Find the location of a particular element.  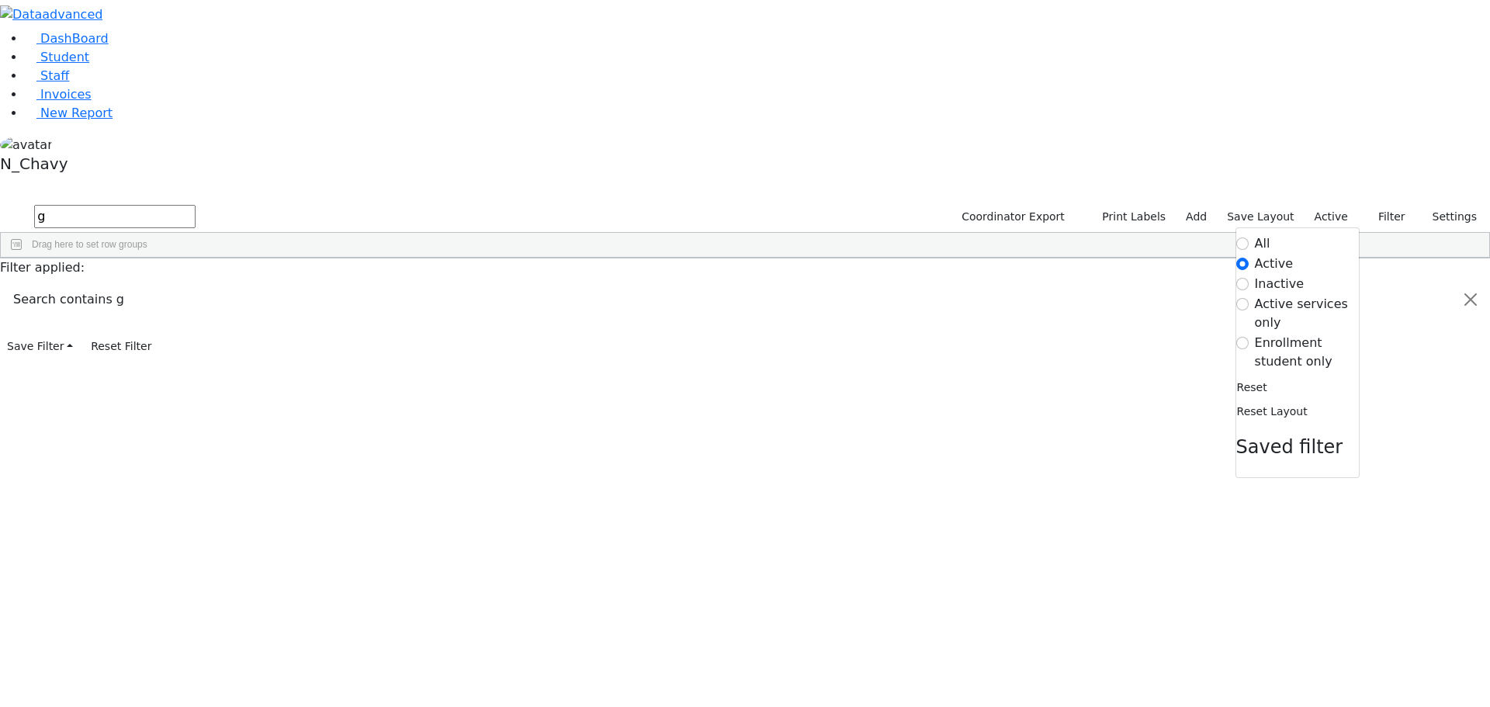

span: Student is located at coordinates (64, 57).